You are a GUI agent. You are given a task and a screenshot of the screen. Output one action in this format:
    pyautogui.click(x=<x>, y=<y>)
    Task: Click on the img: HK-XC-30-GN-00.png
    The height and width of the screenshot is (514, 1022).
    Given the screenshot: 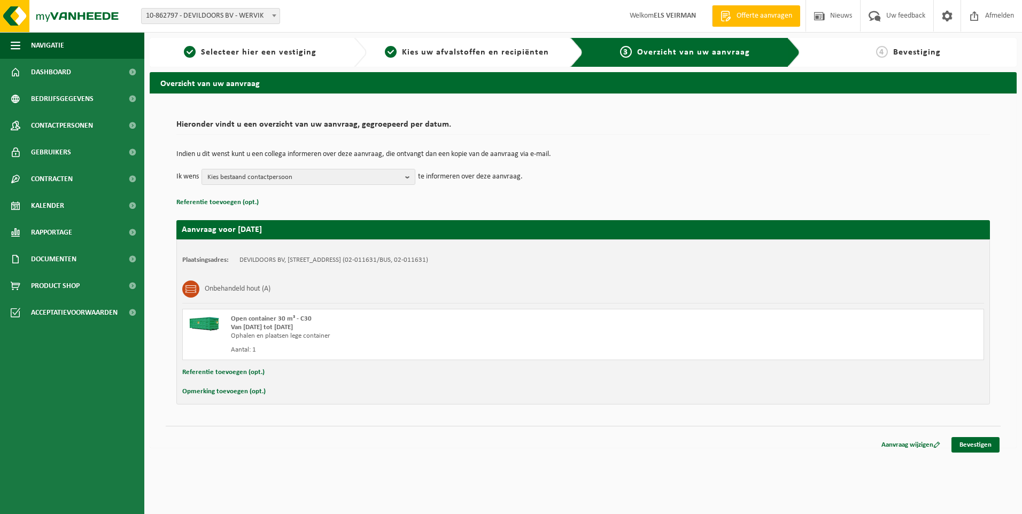 What is the action you would take?
    pyautogui.click(x=204, y=323)
    